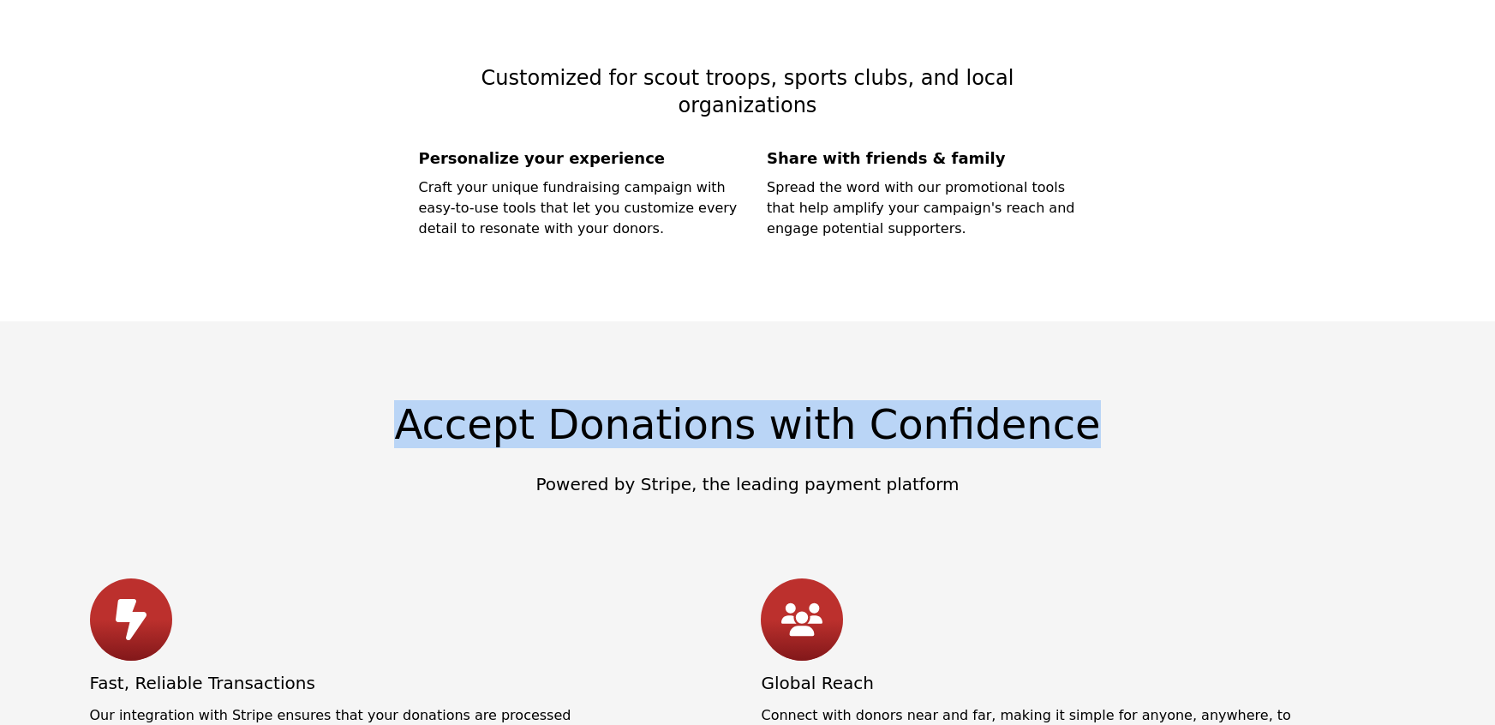 The image size is (1495, 725). Describe the element at coordinates (1026, 683) in the screenshot. I see `p: Global Reach` at that location.